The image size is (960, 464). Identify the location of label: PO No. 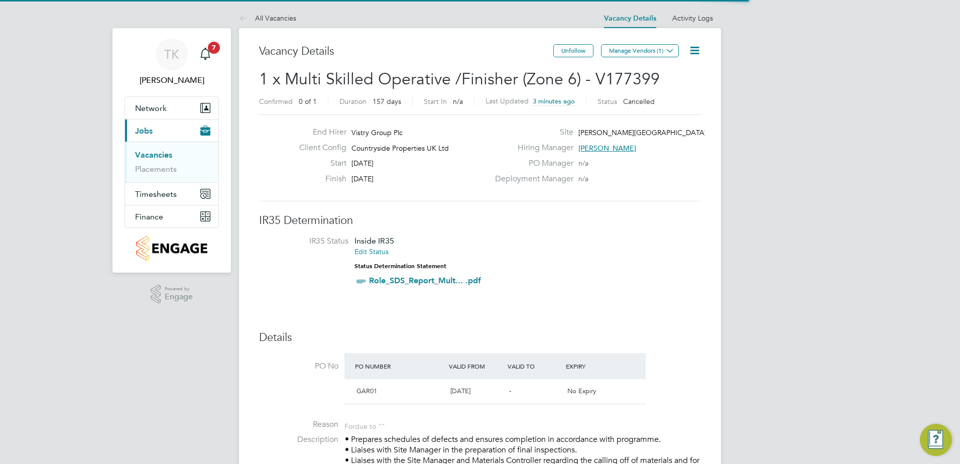
(299, 366).